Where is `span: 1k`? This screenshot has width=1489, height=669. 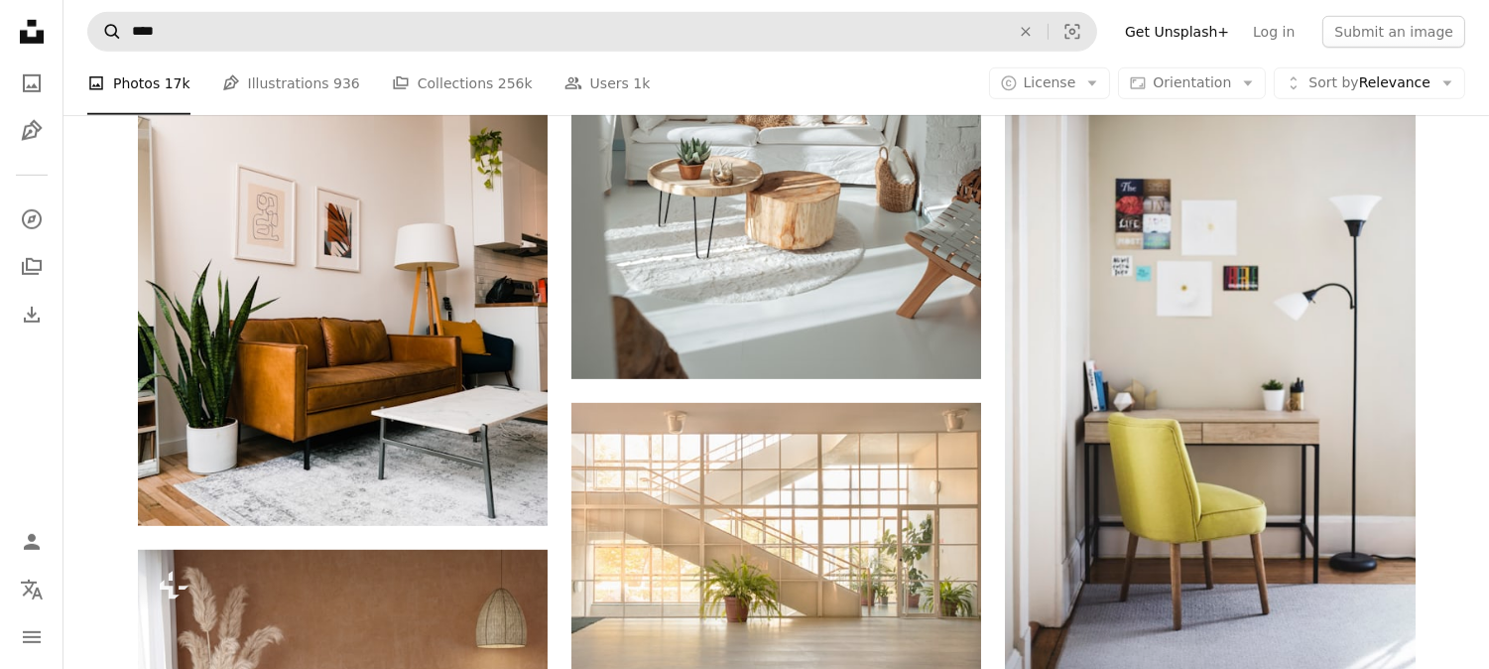 span: 1k is located at coordinates (641, 83).